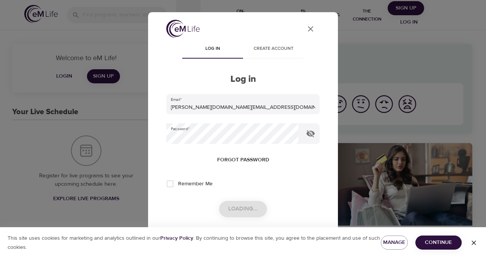  What do you see at coordinates (243, 160) in the screenshot?
I see `span: Forgot password` at bounding box center [243, 160].